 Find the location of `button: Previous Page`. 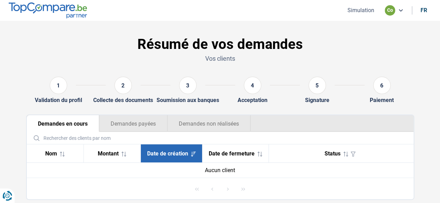

button: Previous Page is located at coordinates (212, 189).